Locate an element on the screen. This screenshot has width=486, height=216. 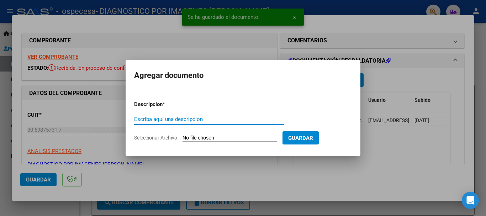
p: Descripcion is located at coordinates (167, 104).